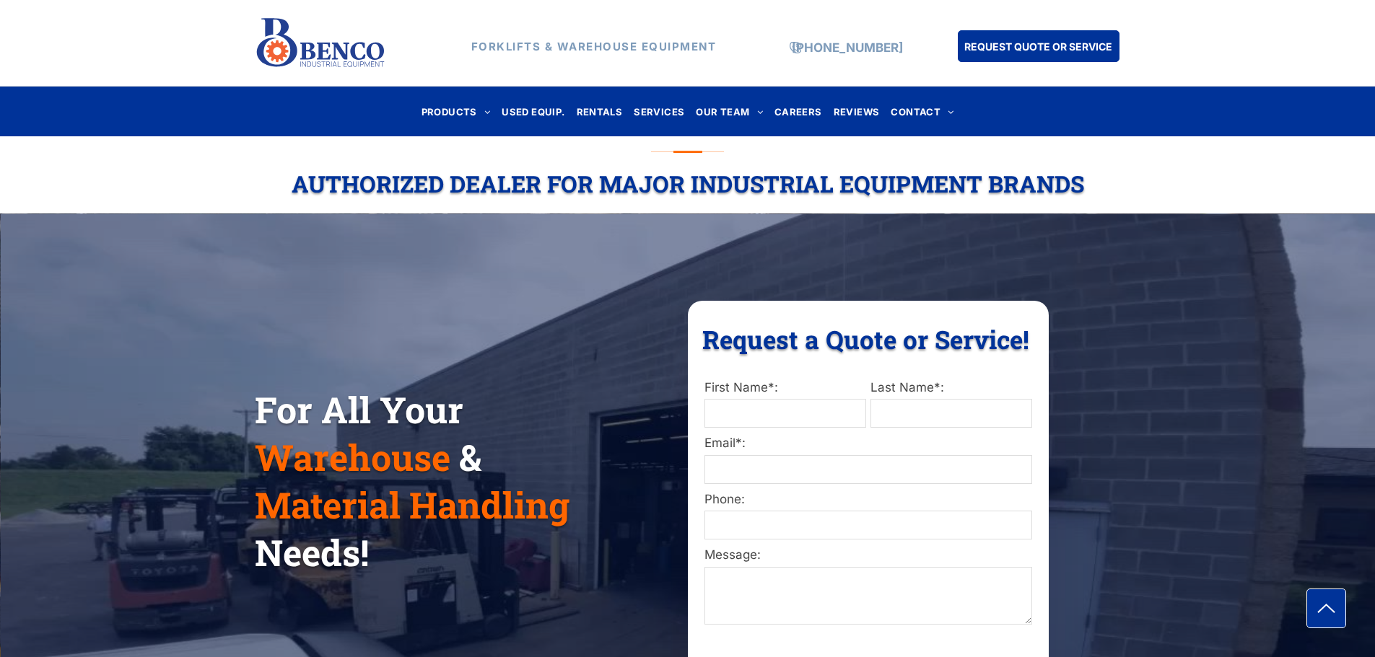 This screenshot has width=1375, height=657. What do you see at coordinates (456, 111) in the screenshot?
I see `a: PRODUCTS` at bounding box center [456, 111].